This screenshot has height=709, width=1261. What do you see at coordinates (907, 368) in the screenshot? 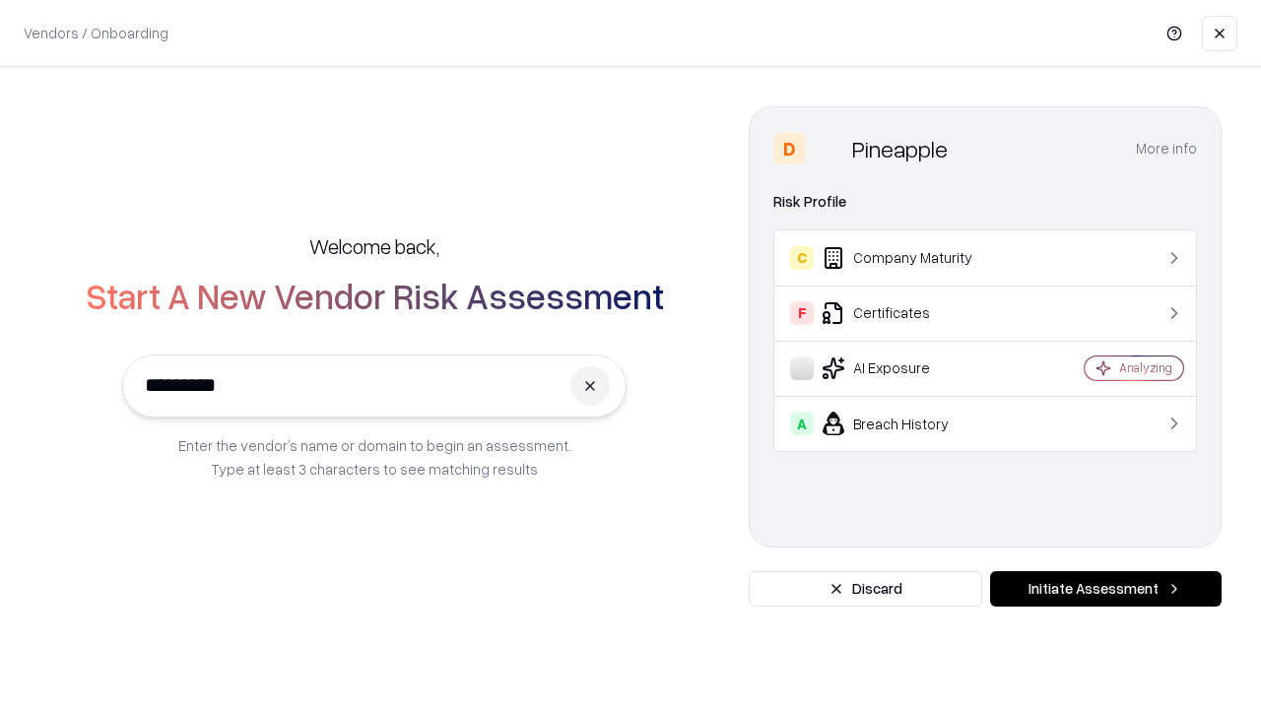
I see `div: AI Exposure` at bounding box center [907, 368].